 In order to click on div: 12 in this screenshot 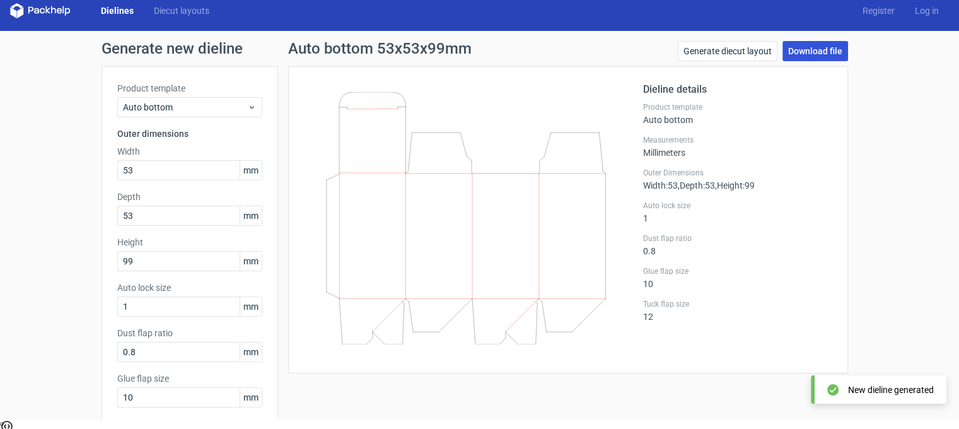, I will do `click(738, 310)`.